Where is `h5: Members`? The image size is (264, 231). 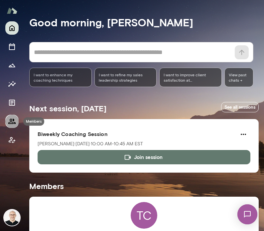 h5: Members is located at coordinates (144, 186).